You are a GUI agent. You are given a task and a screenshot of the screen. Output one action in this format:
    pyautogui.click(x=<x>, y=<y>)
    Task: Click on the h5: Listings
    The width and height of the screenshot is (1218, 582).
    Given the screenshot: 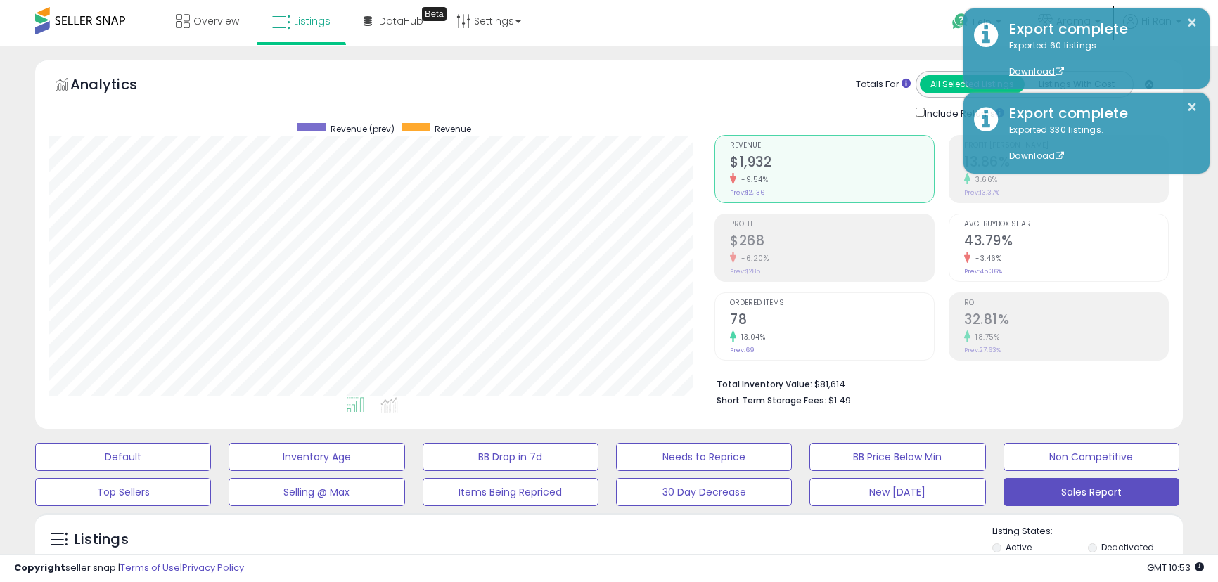 What is the action you would take?
    pyautogui.click(x=101, y=540)
    